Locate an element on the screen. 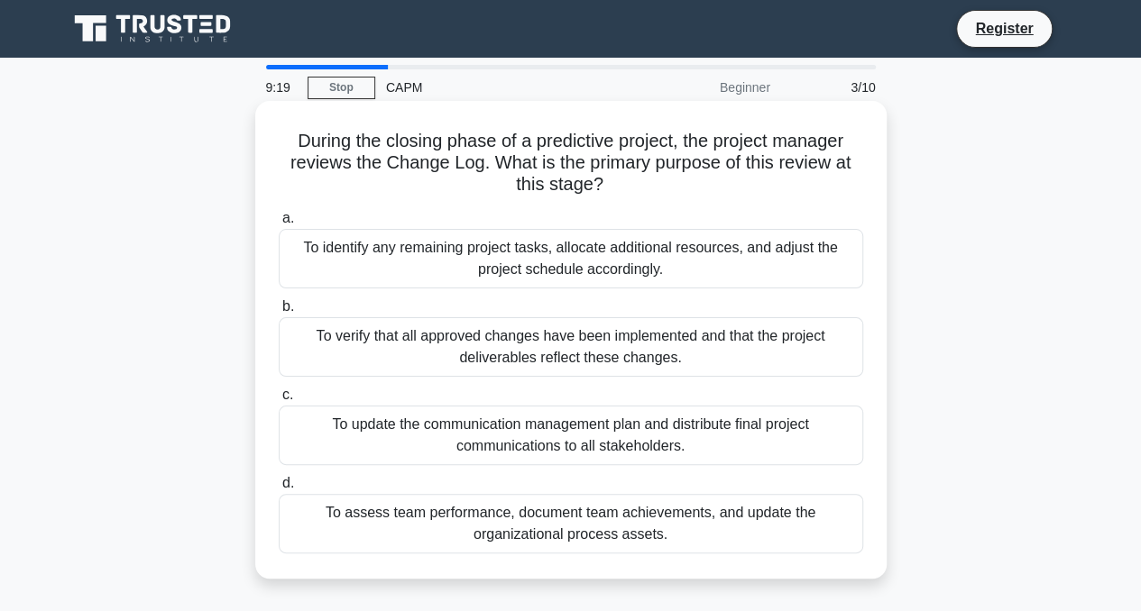 Image resolution: width=1141 pixels, height=611 pixels. span: c. is located at coordinates (288, 394).